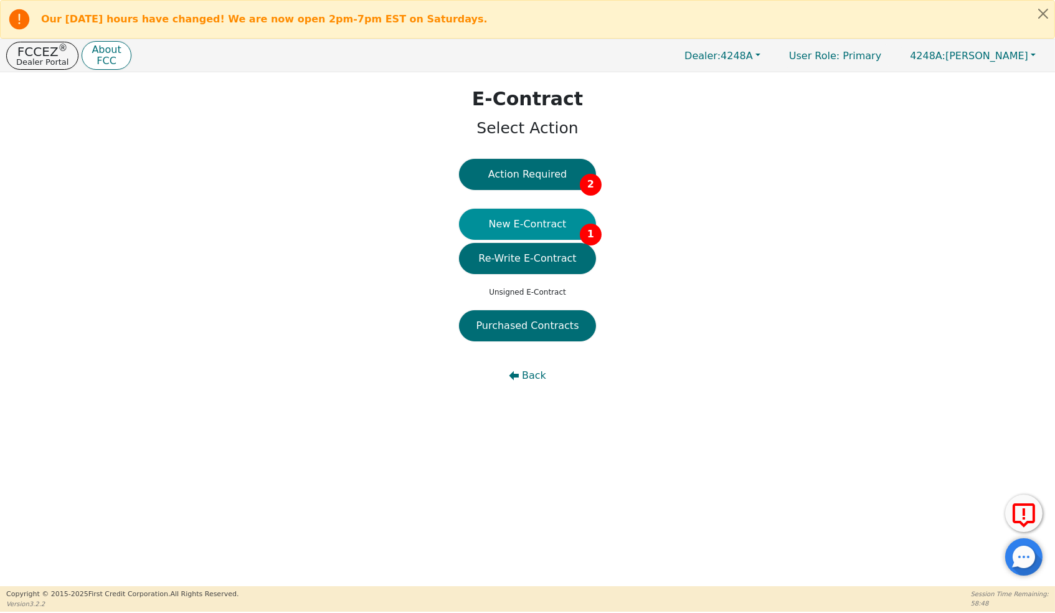 This screenshot has height=613, width=1055. What do you see at coordinates (1044, 13) in the screenshot?
I see `button: Close alert` at bounding box center [1044, 13].